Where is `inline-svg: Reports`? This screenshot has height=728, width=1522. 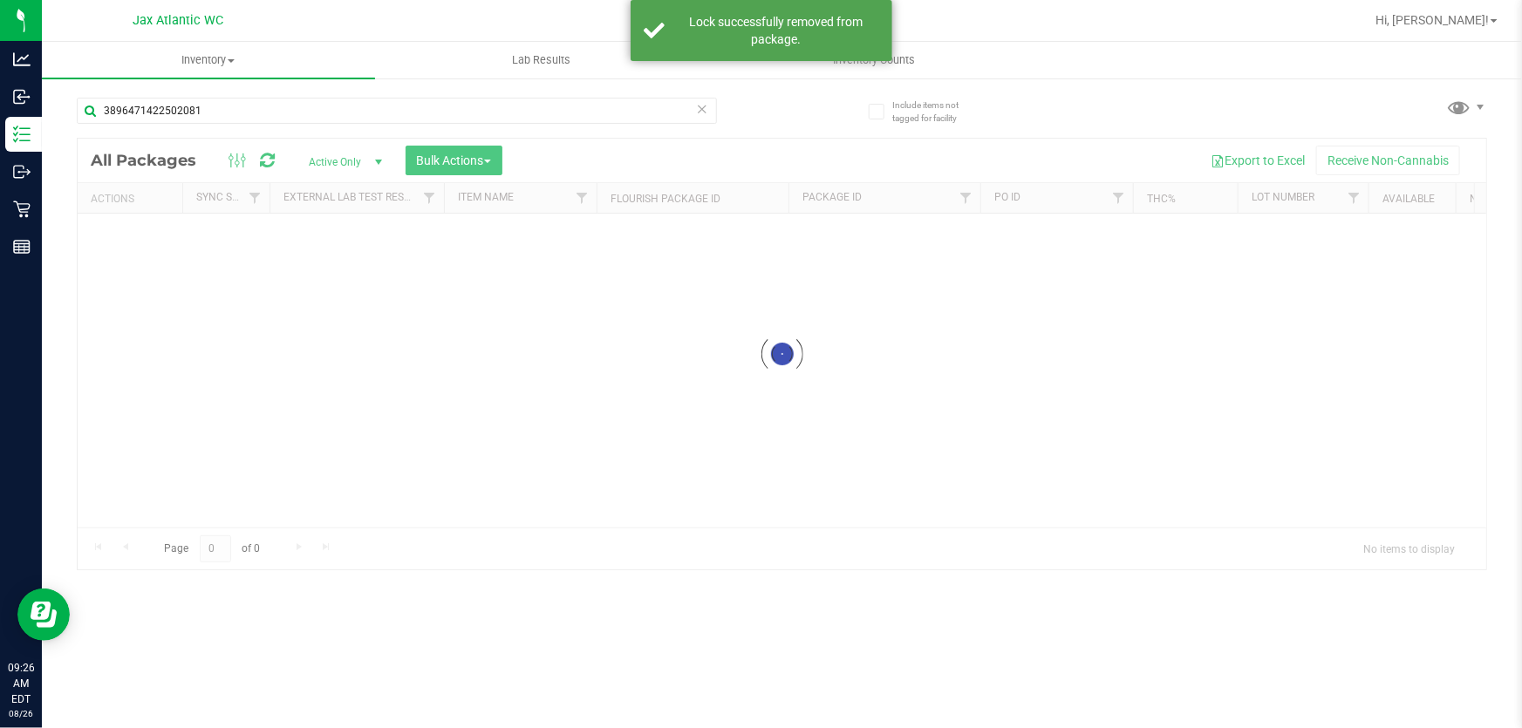 inline-svg: Reports is located at coordinates (22, 247).